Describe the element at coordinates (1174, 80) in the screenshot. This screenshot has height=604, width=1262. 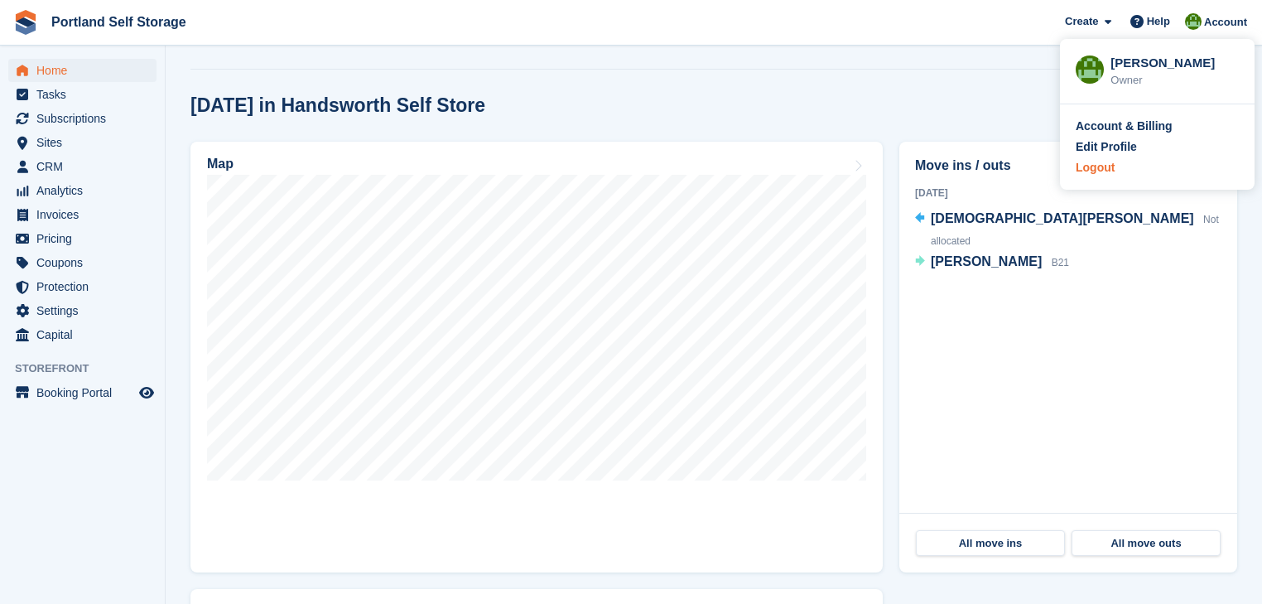
I see `div: Owner` at that location.